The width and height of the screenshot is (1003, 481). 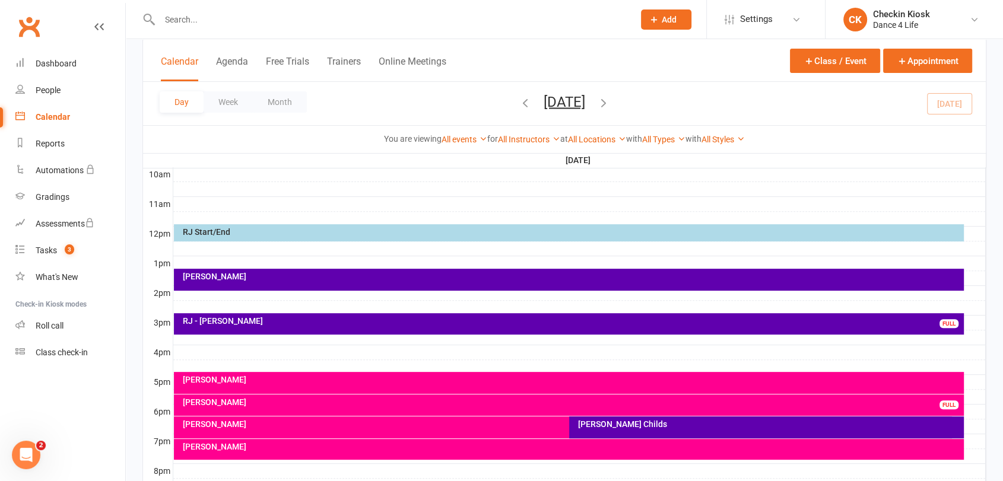 I want to click on th: 11am, so click(x=158, y=204).